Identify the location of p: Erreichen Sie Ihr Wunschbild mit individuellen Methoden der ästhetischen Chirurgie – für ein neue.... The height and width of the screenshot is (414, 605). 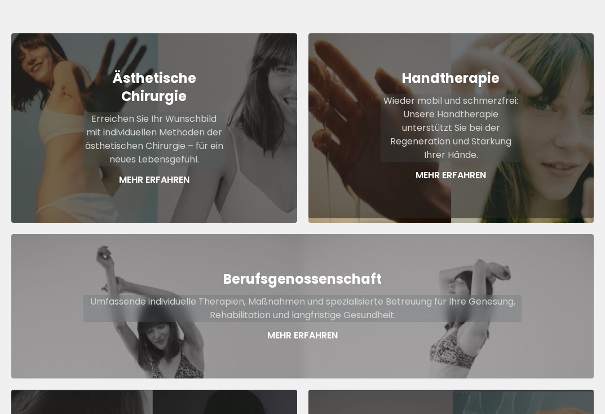
(154, 139).